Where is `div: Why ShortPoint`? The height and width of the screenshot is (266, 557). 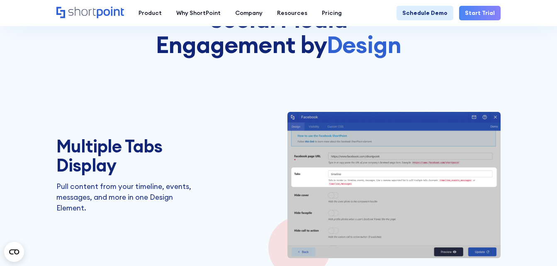
div: Why ShortPoint is located at coordinates (198, 13).